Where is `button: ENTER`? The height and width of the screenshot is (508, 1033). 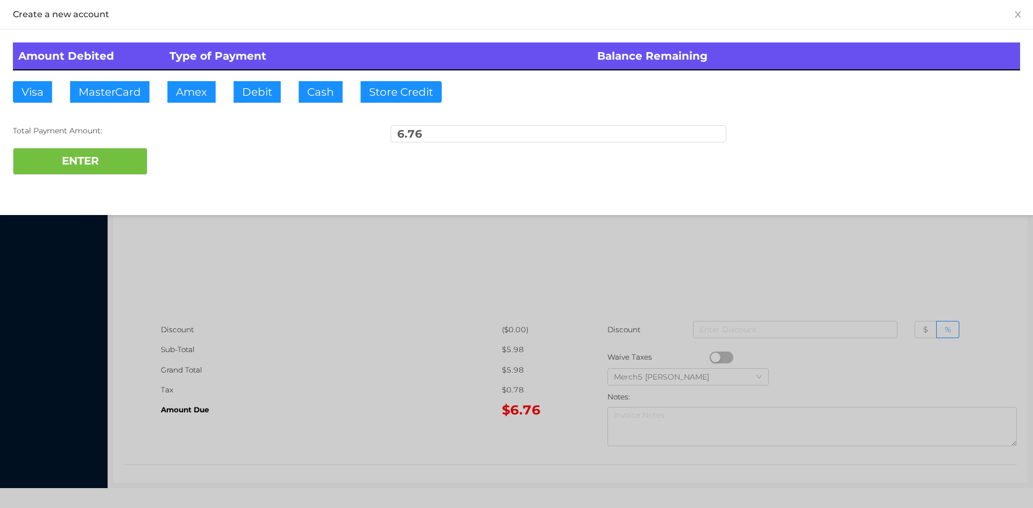
button: ENTER is located at coordinates (80, 161).